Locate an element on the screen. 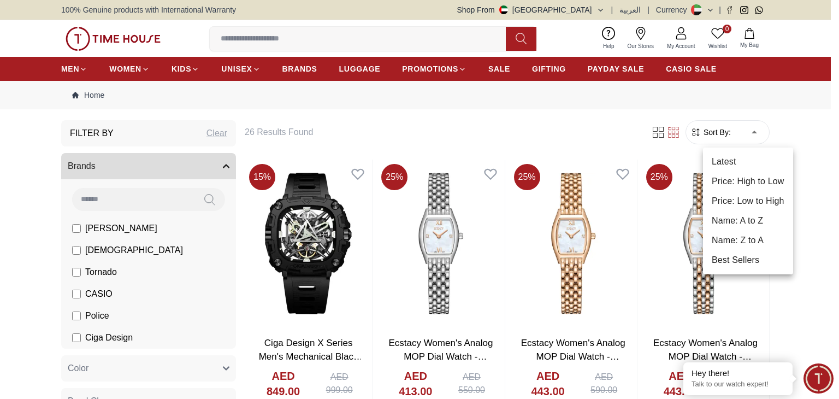 The width and height of the screenshot is (839, 399). li: Latest is located at coordinates (747, 162).